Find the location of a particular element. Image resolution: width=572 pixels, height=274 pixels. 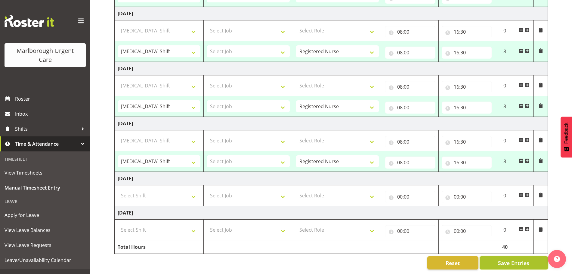

img: help-xxl-2.png is located at coordinates (557, 259).